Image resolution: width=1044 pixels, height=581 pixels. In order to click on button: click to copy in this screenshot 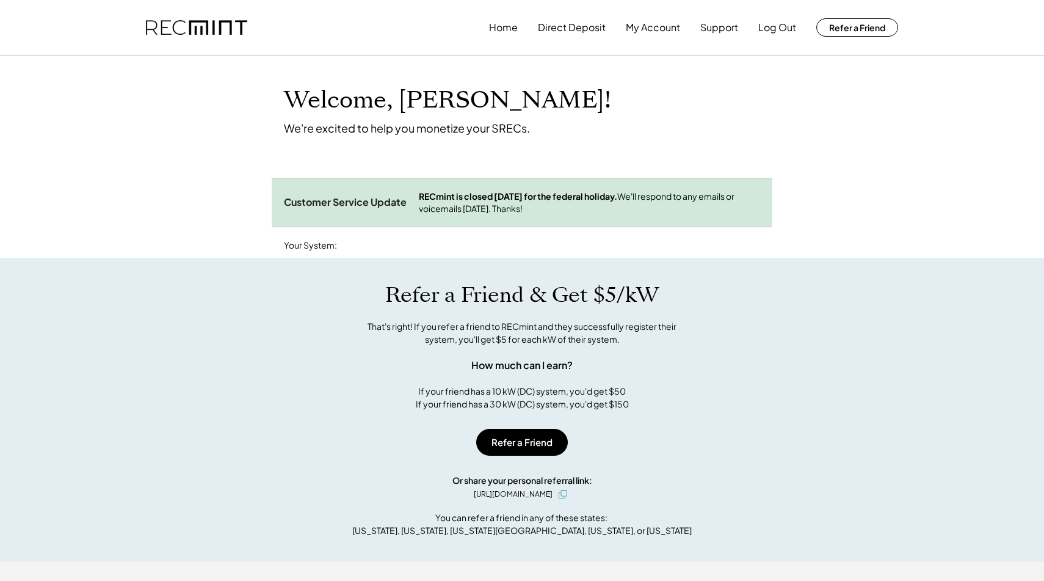, I will do `click(563, 494)`.